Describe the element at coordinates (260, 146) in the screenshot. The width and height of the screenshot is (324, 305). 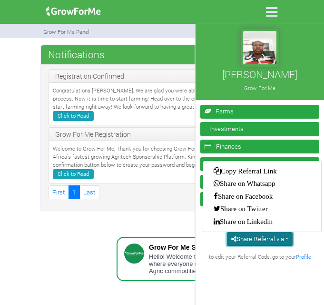
I see `a: Finances` at that location.